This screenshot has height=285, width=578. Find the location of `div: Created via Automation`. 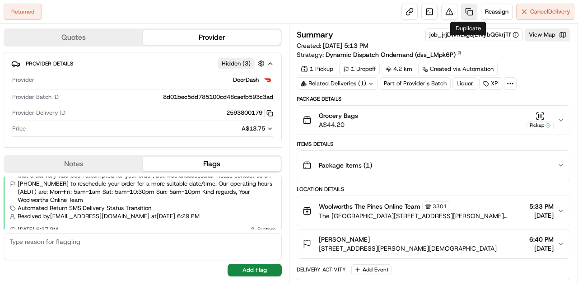

div: Created via Automation is located at coordinates (458, 69).